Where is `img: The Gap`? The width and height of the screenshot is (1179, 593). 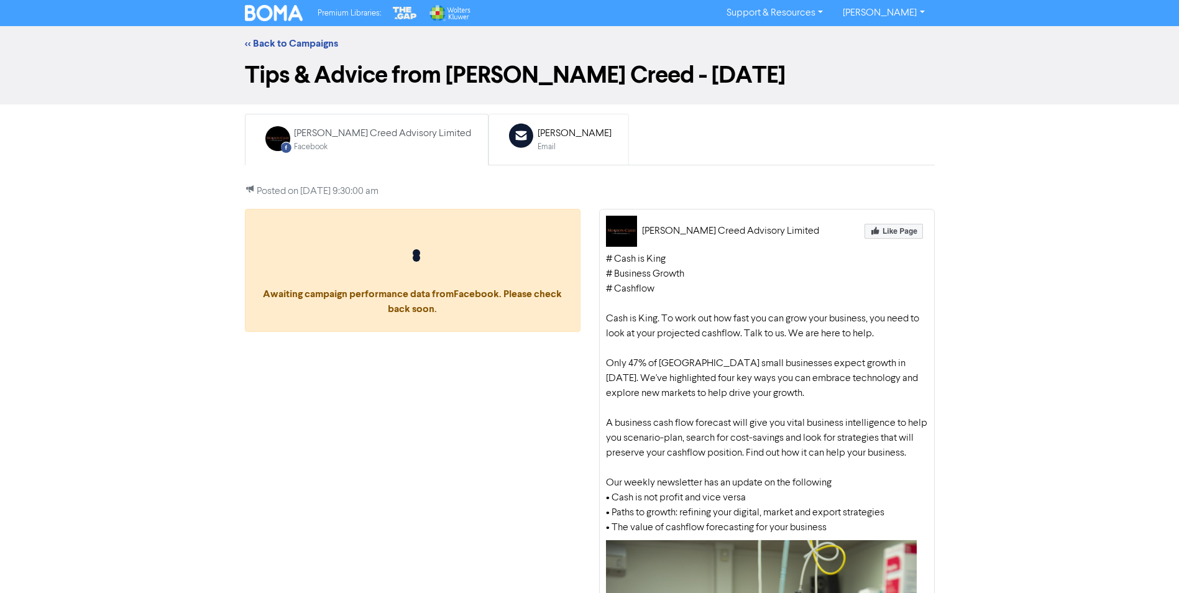 img: The Gap is located at coordinates (405, 13).